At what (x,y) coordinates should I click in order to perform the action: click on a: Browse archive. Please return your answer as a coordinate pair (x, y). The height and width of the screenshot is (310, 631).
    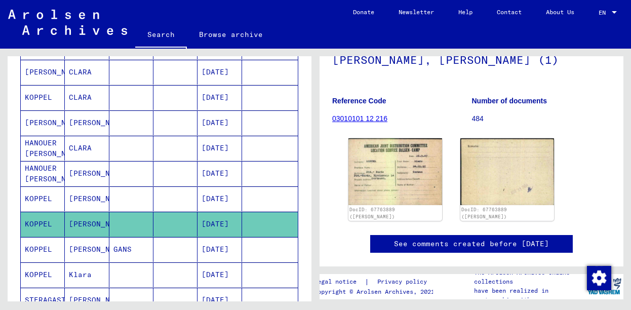
    Looking at the image, I should click on (231, 34).